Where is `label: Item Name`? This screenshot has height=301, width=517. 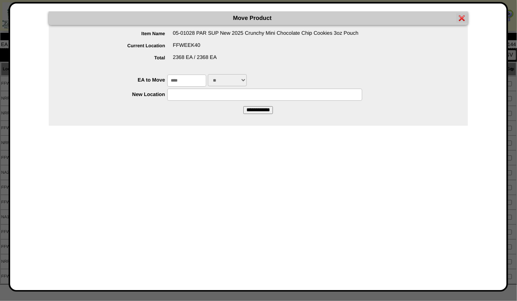 label: Item Name is located at coordinates (119, 34).